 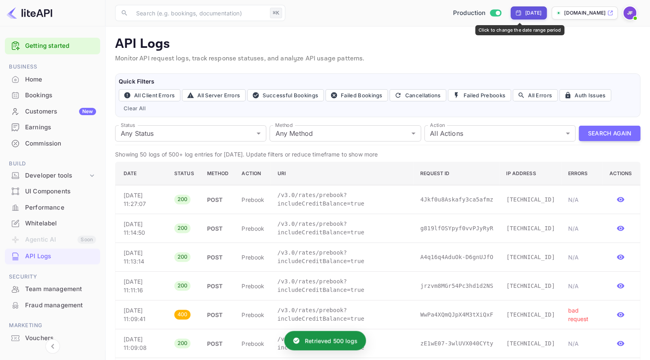 I want to click on div: Home, so click(x=52, y=79).